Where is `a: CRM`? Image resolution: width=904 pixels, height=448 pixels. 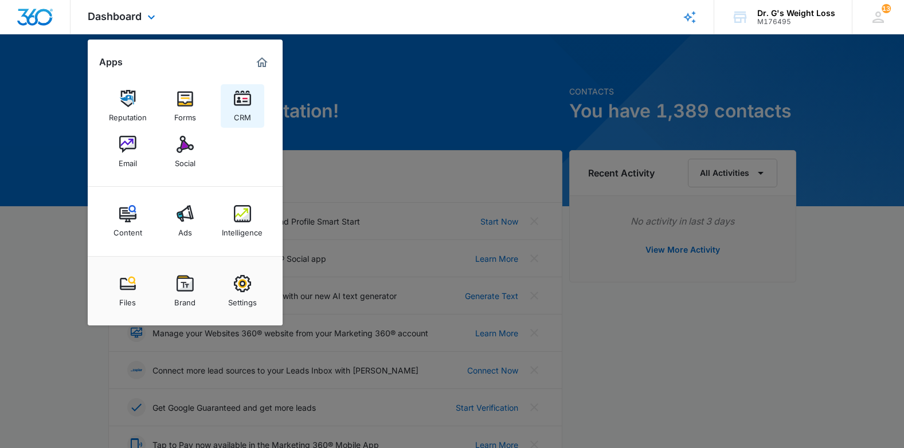 a: CRM is located at coordinates (243, 106).